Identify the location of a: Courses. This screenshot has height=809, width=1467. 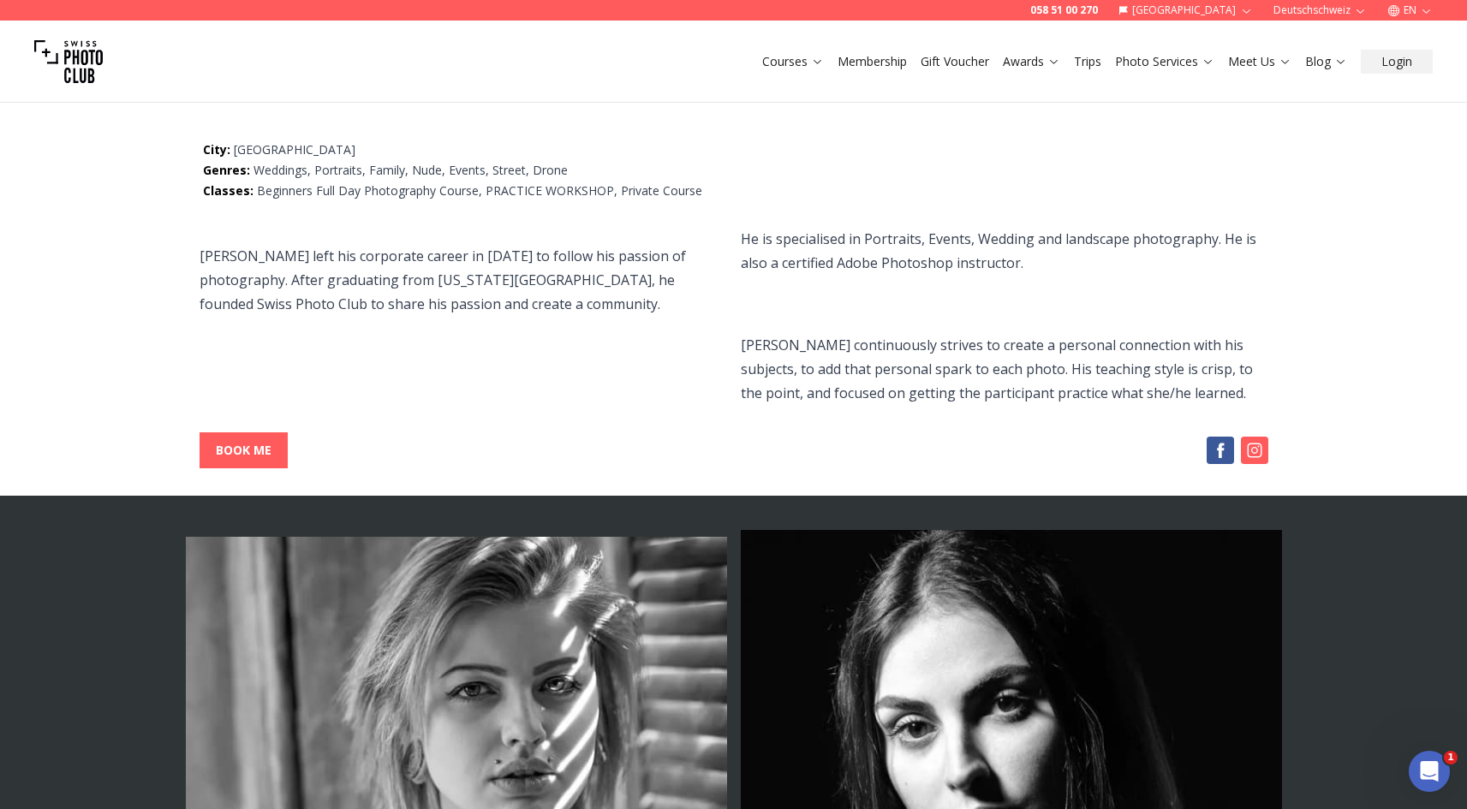
(793, 62).